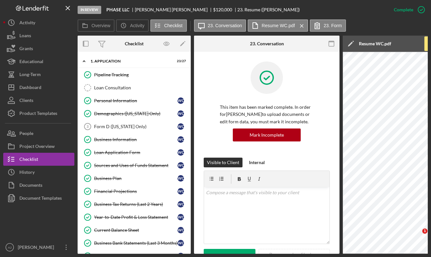 The height and width of the screenshot is (257, 431). What do you see at coordinates (9, 247) in the screenshot?
I see `text: AJ` at bounding box center [9, 247].